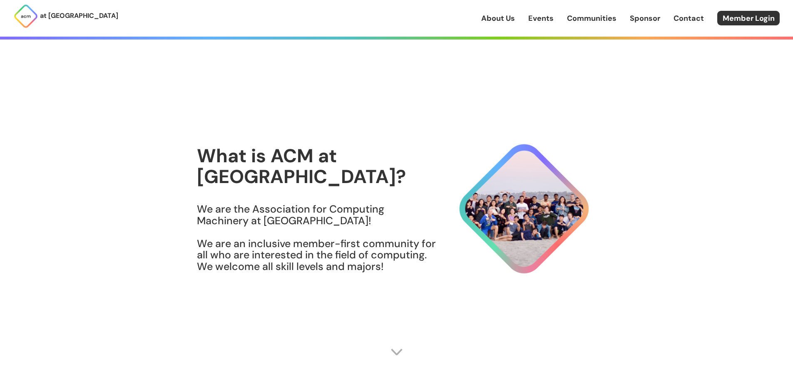  Describe the element at coordinates (592, 18) in the screenshot. I see `a: Communities` at that location.